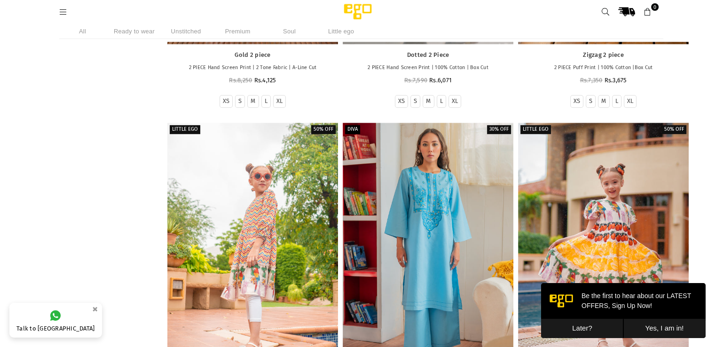 This screenshot has width=715, height=347. Describe the element at coordinates (428, 55) in the screenshot. I see `a: Dotted 2 Piece` at that location.